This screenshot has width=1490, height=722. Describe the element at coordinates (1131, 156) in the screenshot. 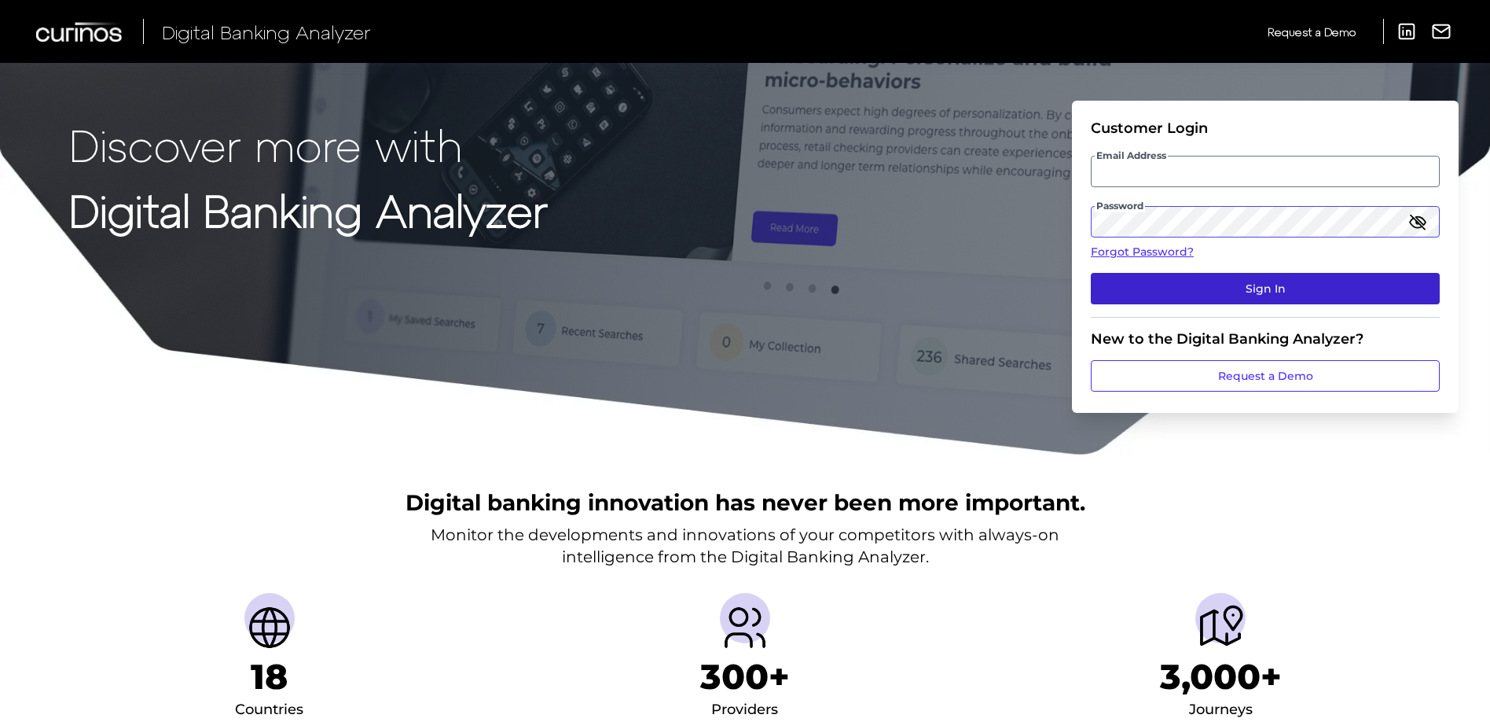

I see `span: Email Address` at that location.